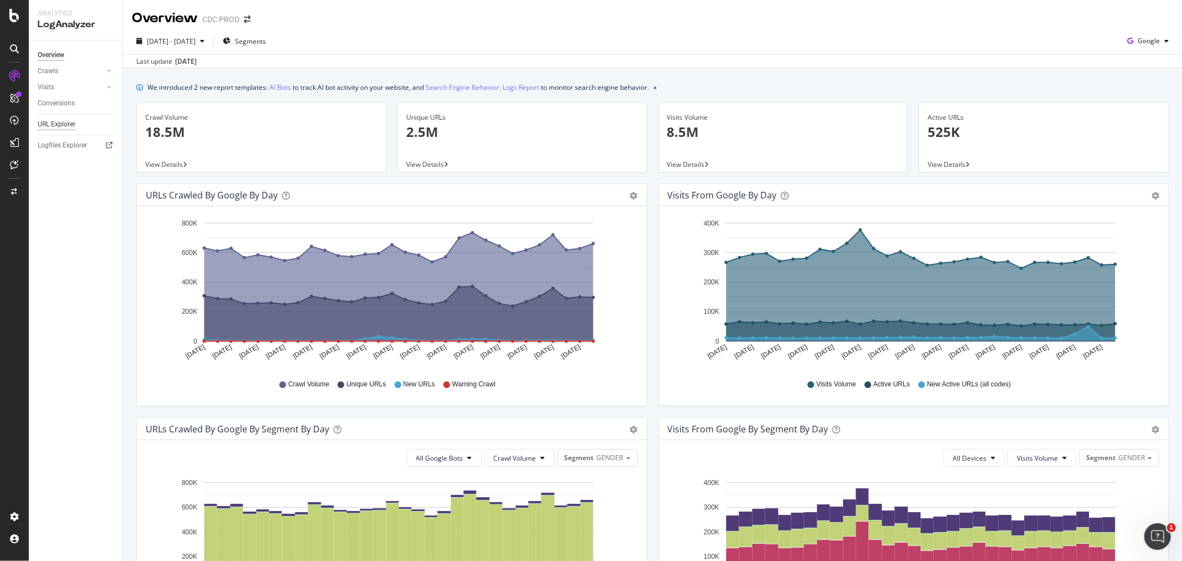  I want to click on div: URL Explorer, so click(57, 124).